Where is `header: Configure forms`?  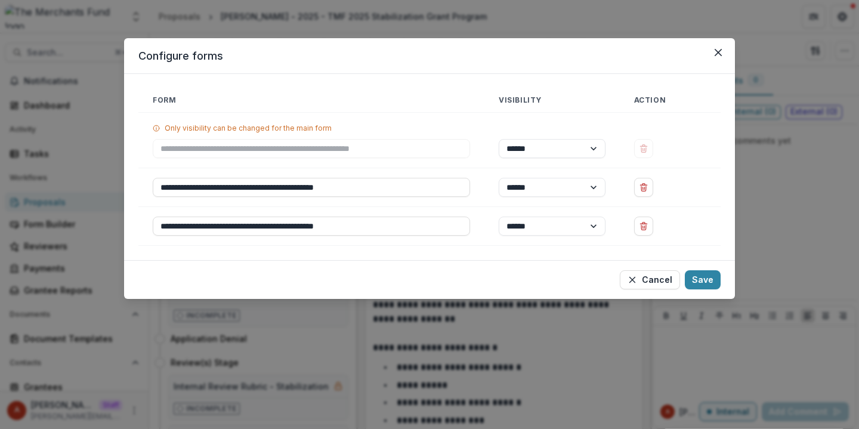 header: Configure forms is located at coordinates (430, 56).